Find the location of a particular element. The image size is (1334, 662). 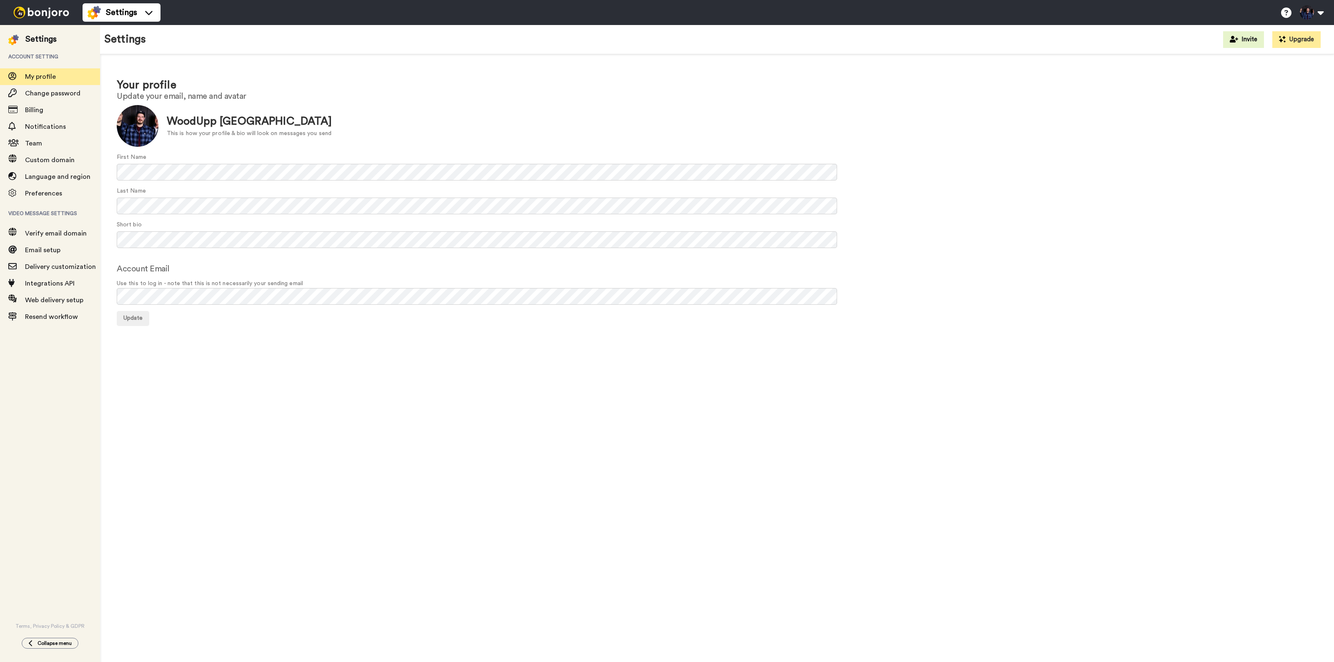

span: Verify email domain is located at coordinates (56, 233).